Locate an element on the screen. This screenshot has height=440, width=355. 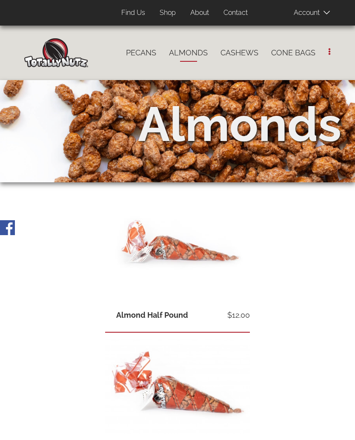
a: Almonds is located at coordinates (188, 53).